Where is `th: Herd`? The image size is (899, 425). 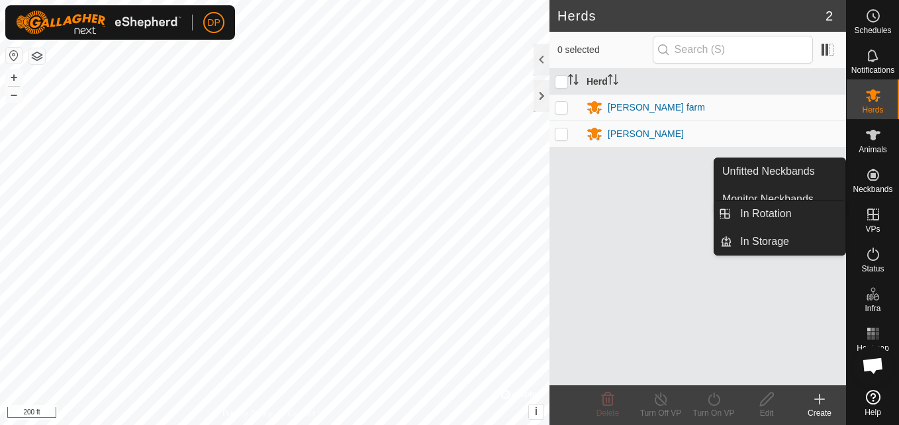 th: Herd is located at coordinates (714, 81).